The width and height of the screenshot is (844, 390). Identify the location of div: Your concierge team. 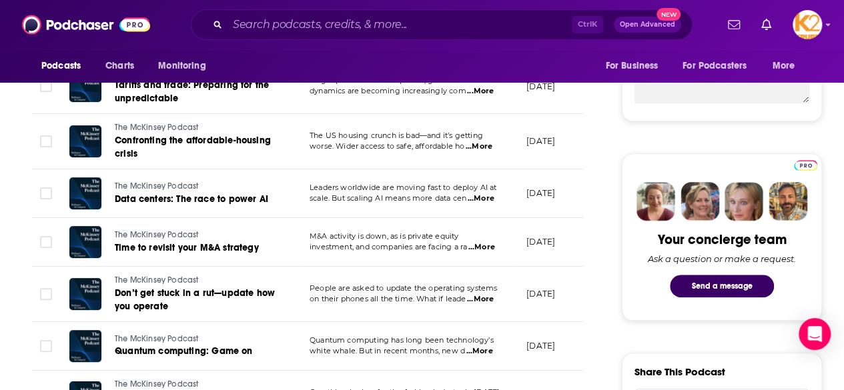
(722, 240).